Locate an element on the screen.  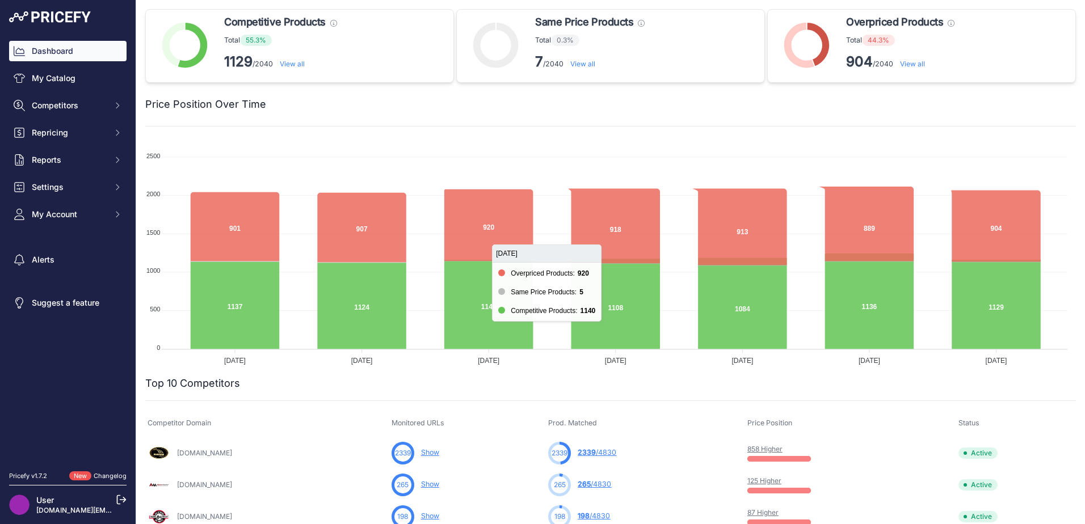
a: 198/4830 is located at coordinates (593, 516).